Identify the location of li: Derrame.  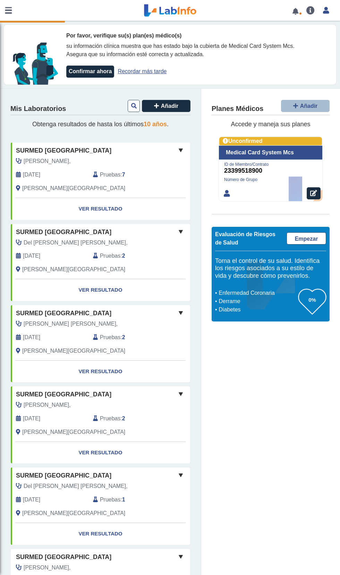
(257, 302).